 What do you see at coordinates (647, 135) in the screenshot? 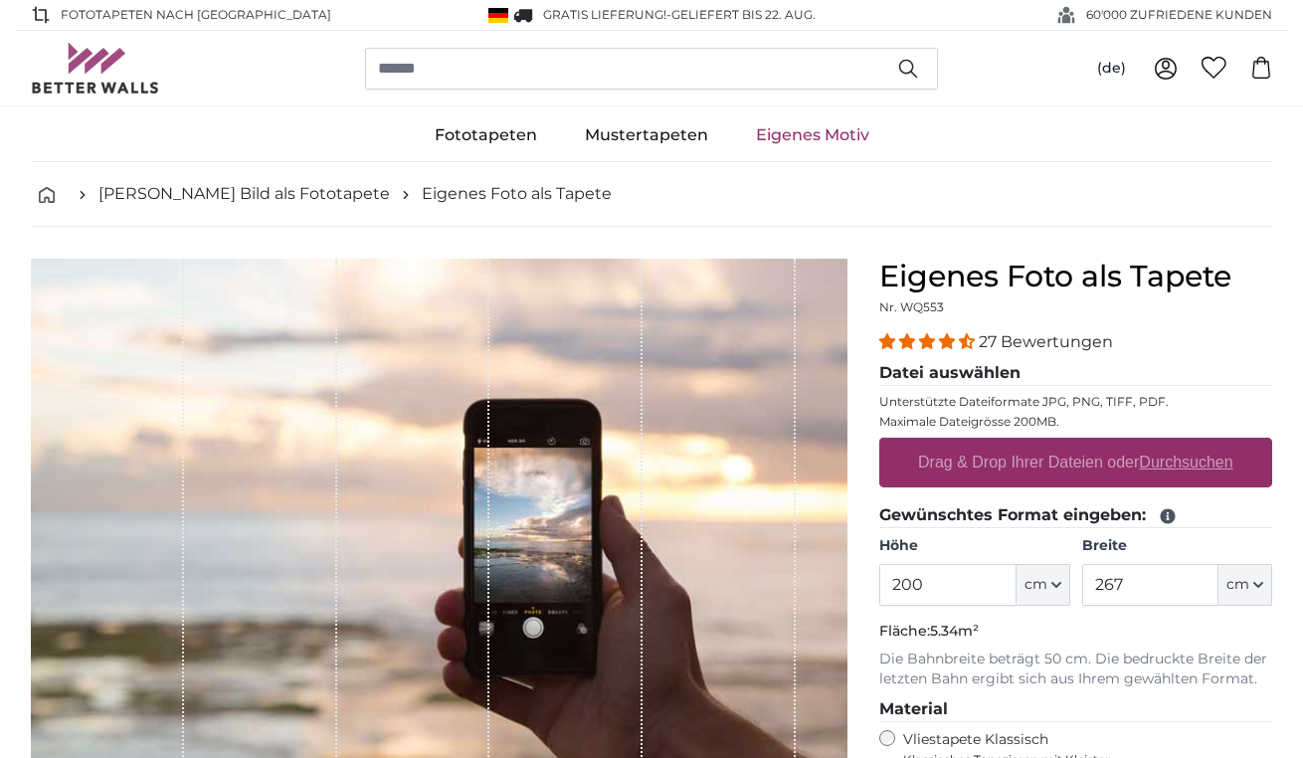
I see `a: Mustertapeten` at bounding box center [647, 135].